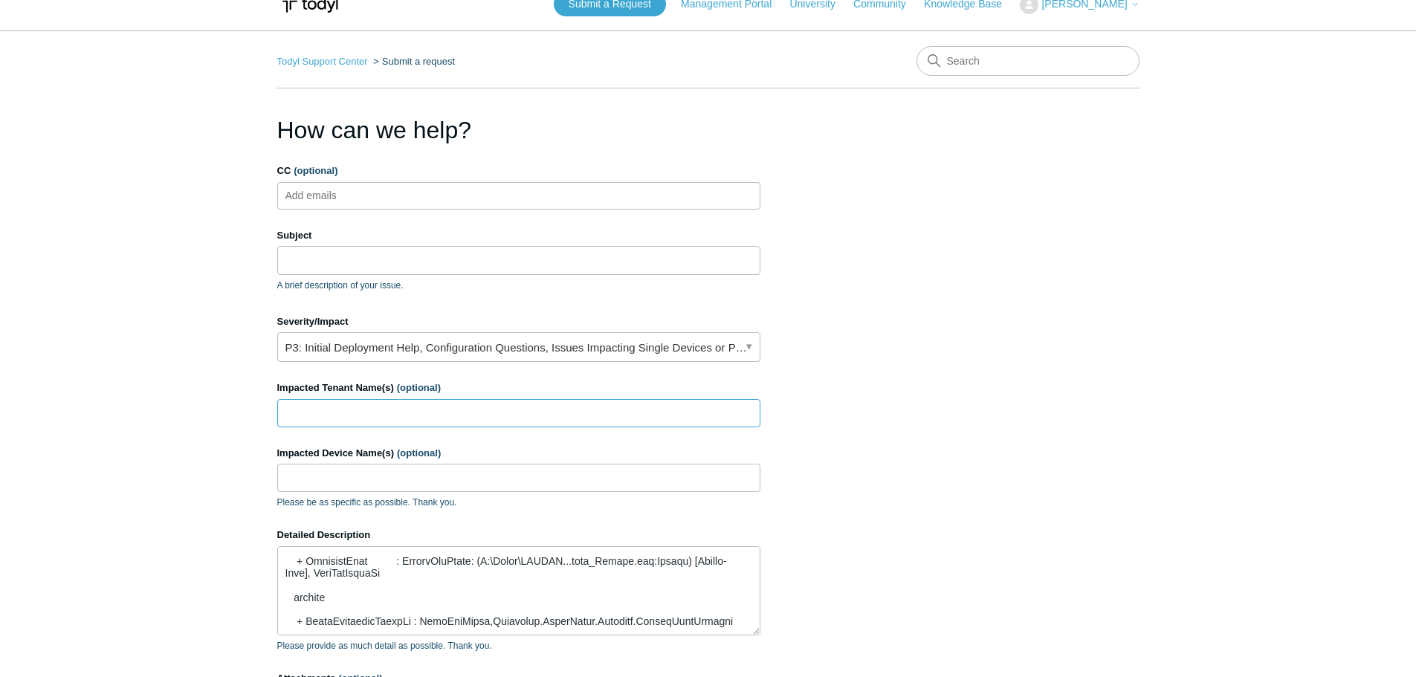 The width and height of the screenshot is (1416, 677). I want to click on label: Impacted Tenant Name(s), so click(519, 388).